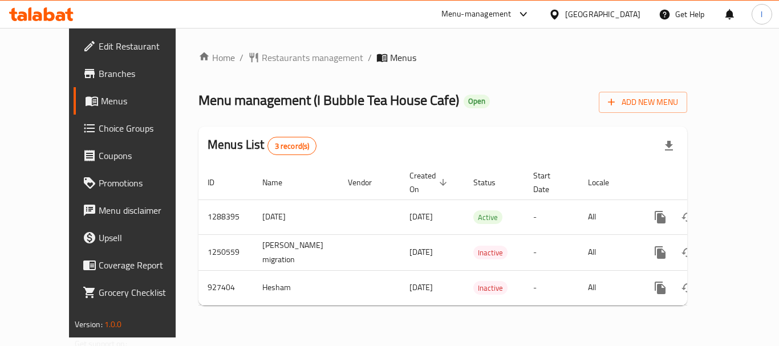 This screenshot has height=346, width=779. Describe the element at coordinates (136, 183) in the screenshot. I see `a: Promotions` at that location.